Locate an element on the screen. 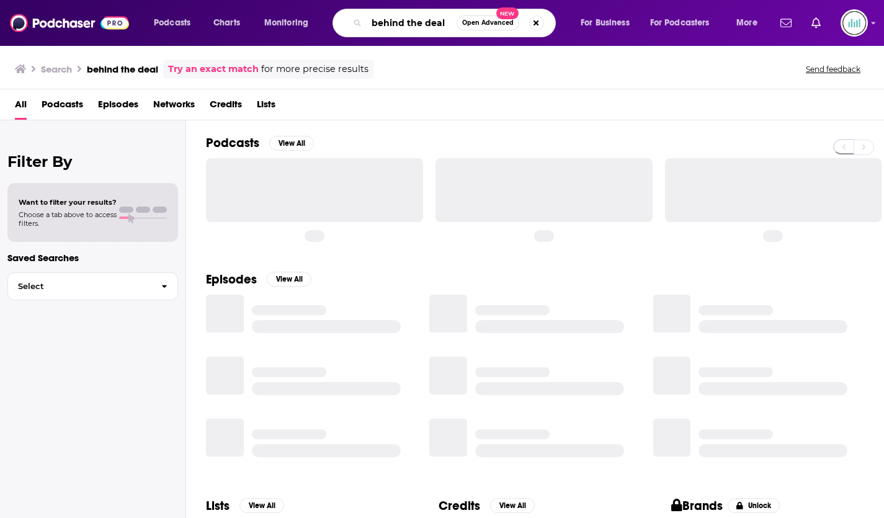 The height and width of the screenshot is (518, 884). a: Podchaser - Follow, Share and Rate Podcasts is located at coordinates (70, 23).